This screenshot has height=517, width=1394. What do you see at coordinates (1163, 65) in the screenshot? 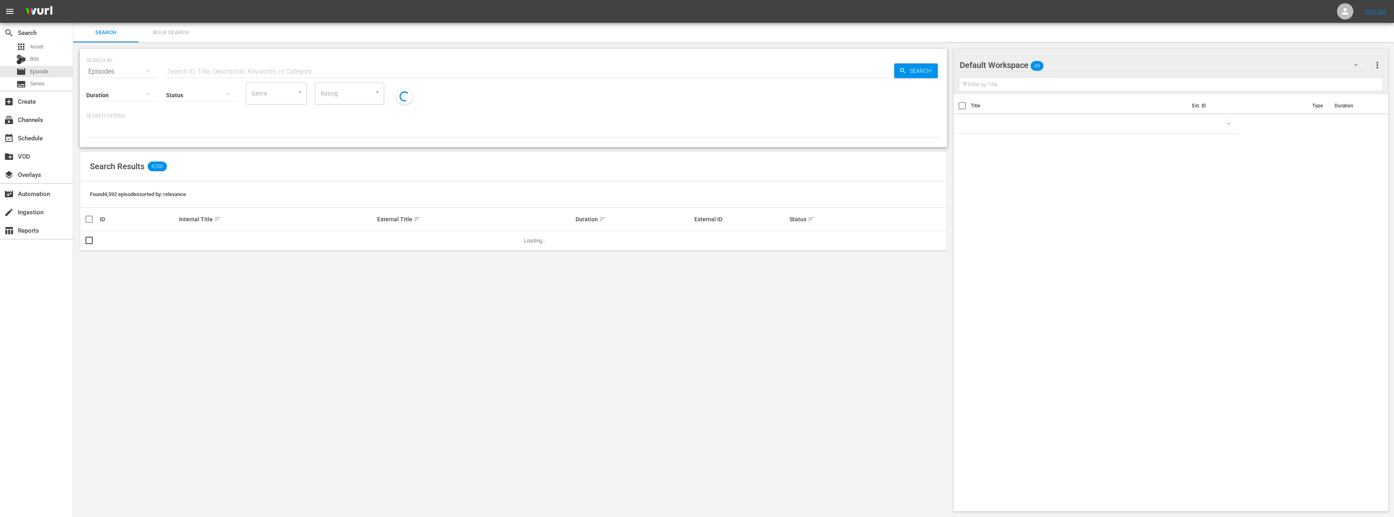
I see `div: Default Workspace` at bounding box center [1163, 65].